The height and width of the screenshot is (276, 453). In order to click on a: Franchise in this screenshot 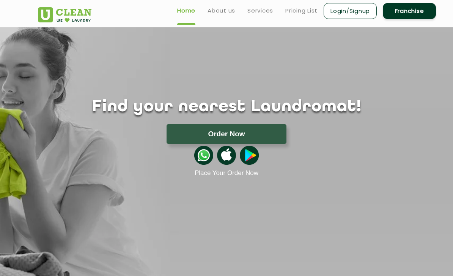, I will do `click(409, 11)`.